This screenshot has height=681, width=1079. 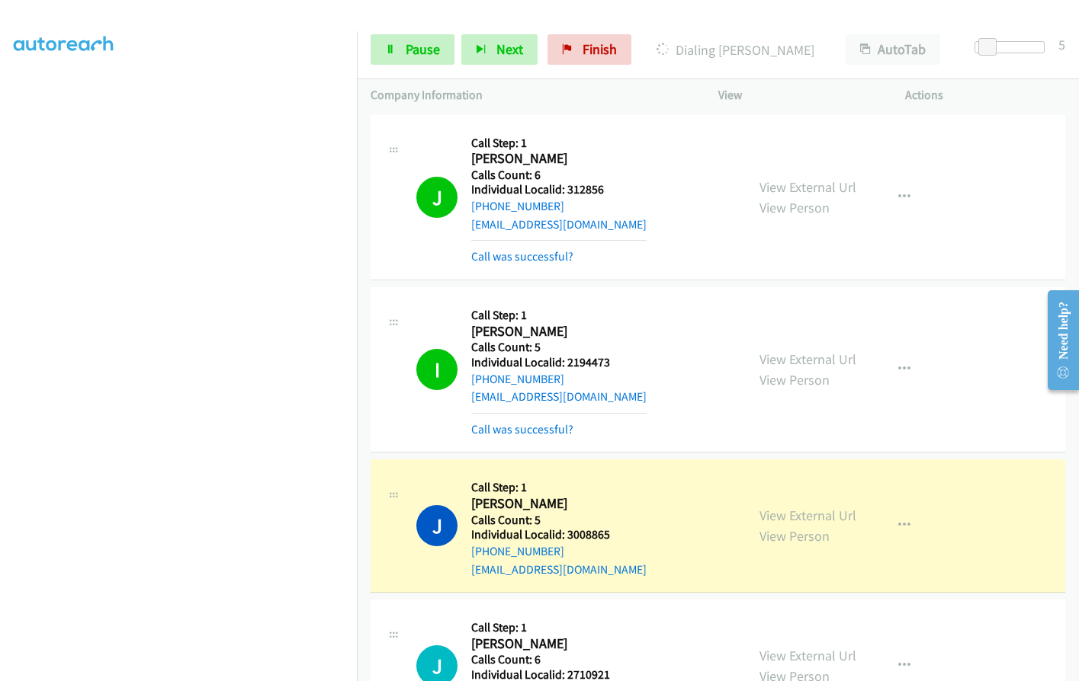 I want to click on div: Open Resource Center, so click(x=28, y=60).